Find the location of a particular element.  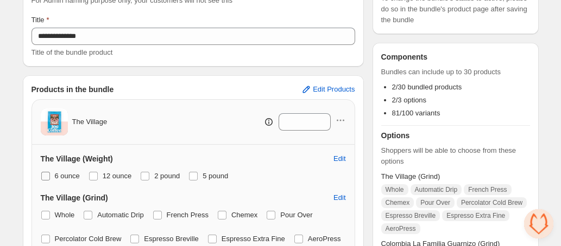

h3: Products in the bundle is located at coordinates (73, 90).